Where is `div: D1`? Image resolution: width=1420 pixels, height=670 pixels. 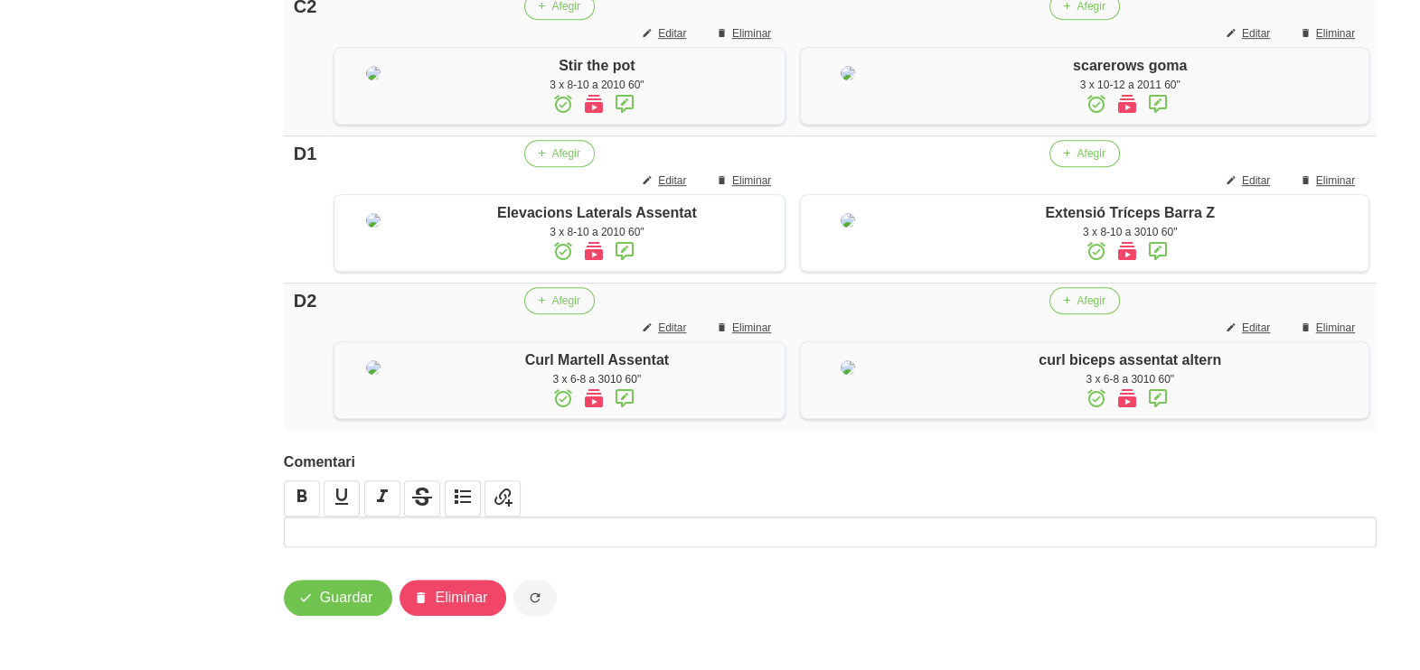
div: D1 is located at coordinates (305, 154).